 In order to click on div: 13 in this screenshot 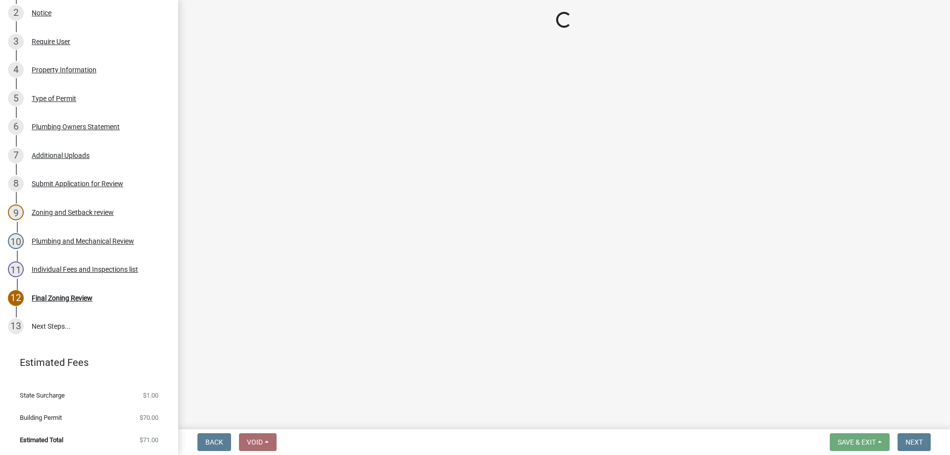, I will do `click(16, 326)`.